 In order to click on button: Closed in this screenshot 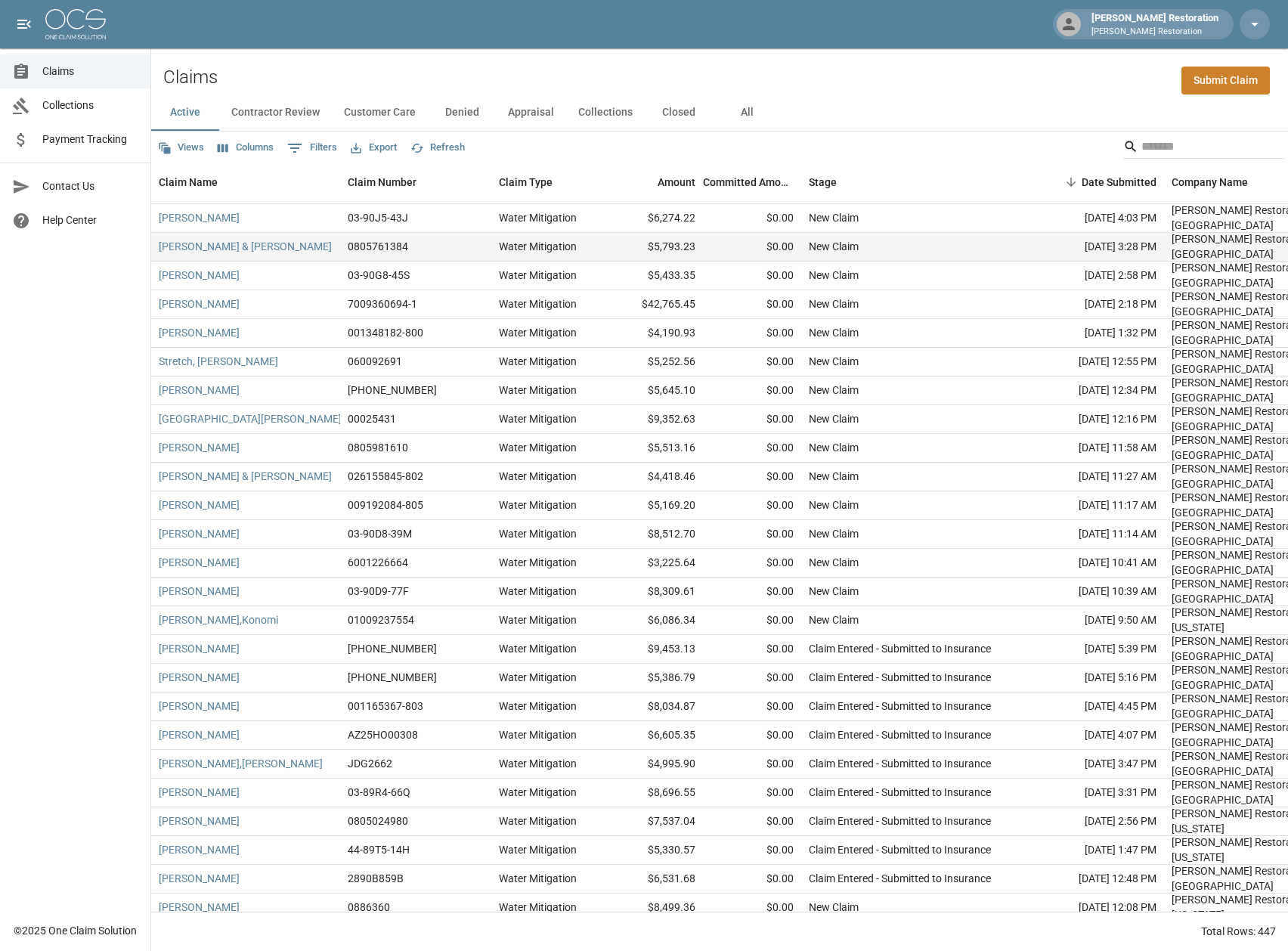, I will do `click(679, 112)`.